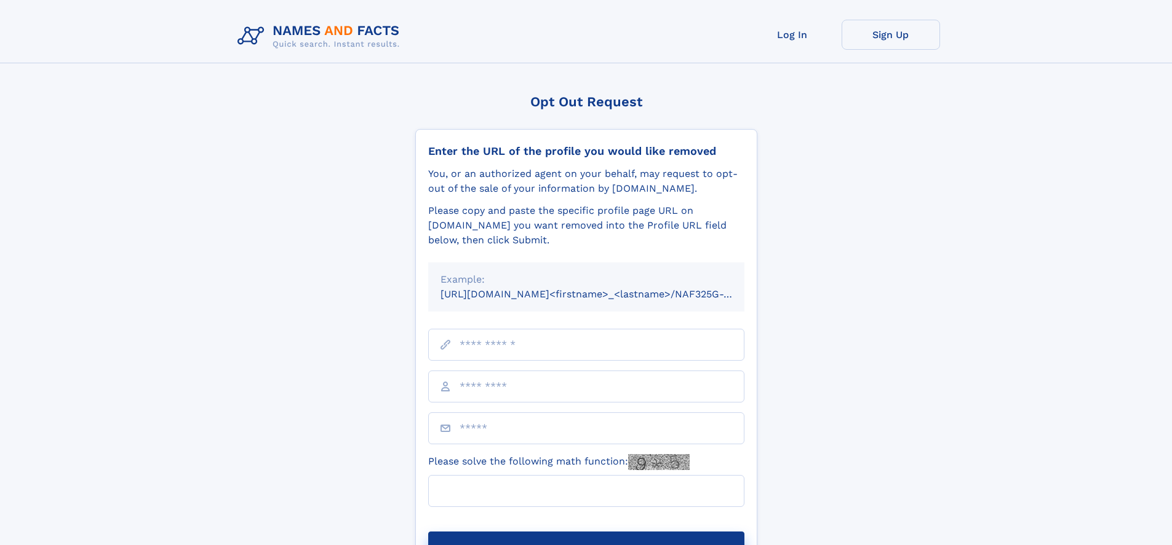  I want to click on div: Example:, so click(586, 280).